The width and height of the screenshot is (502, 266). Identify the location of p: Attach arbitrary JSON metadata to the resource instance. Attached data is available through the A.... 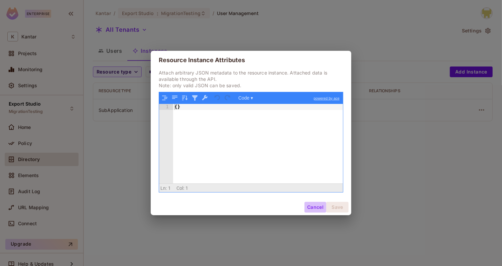
(251, 79).